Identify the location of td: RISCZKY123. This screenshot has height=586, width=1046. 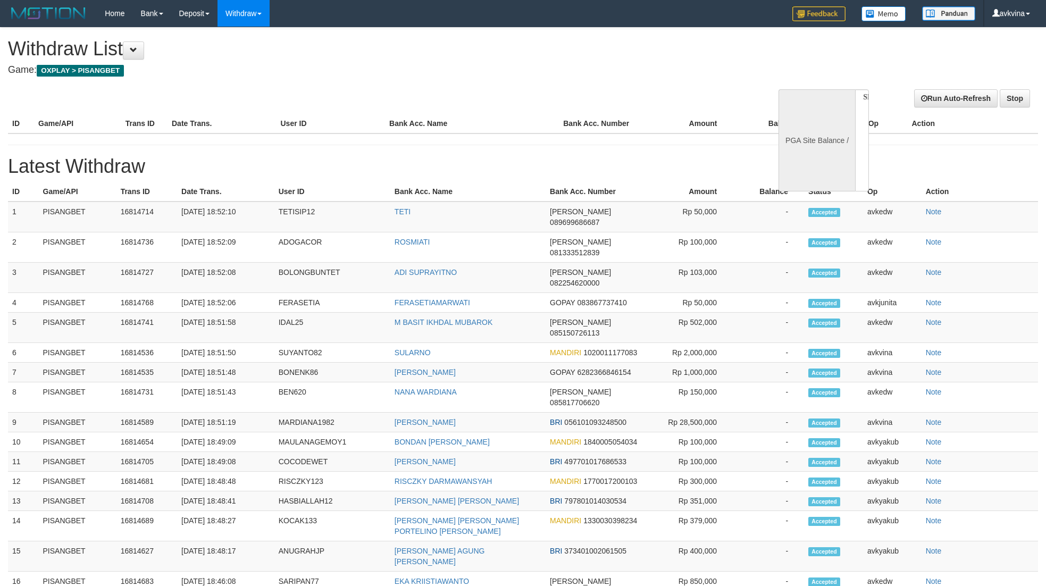
(332, 481).